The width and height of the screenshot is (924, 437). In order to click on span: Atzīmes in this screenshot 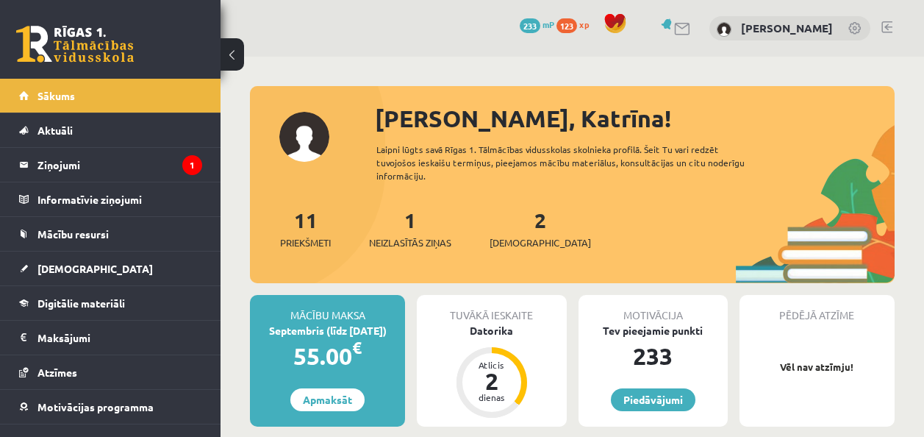, I will do `click(57, 372)`.